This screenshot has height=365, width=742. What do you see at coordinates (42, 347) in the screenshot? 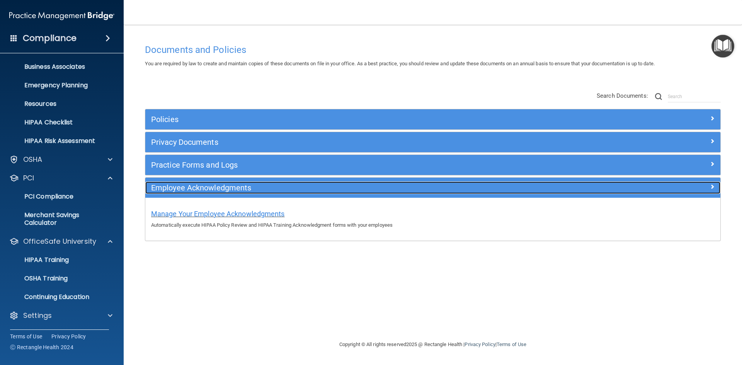
I see `span: Ⓒ Rectangle Health 2024` at bounding box center [42, 347].